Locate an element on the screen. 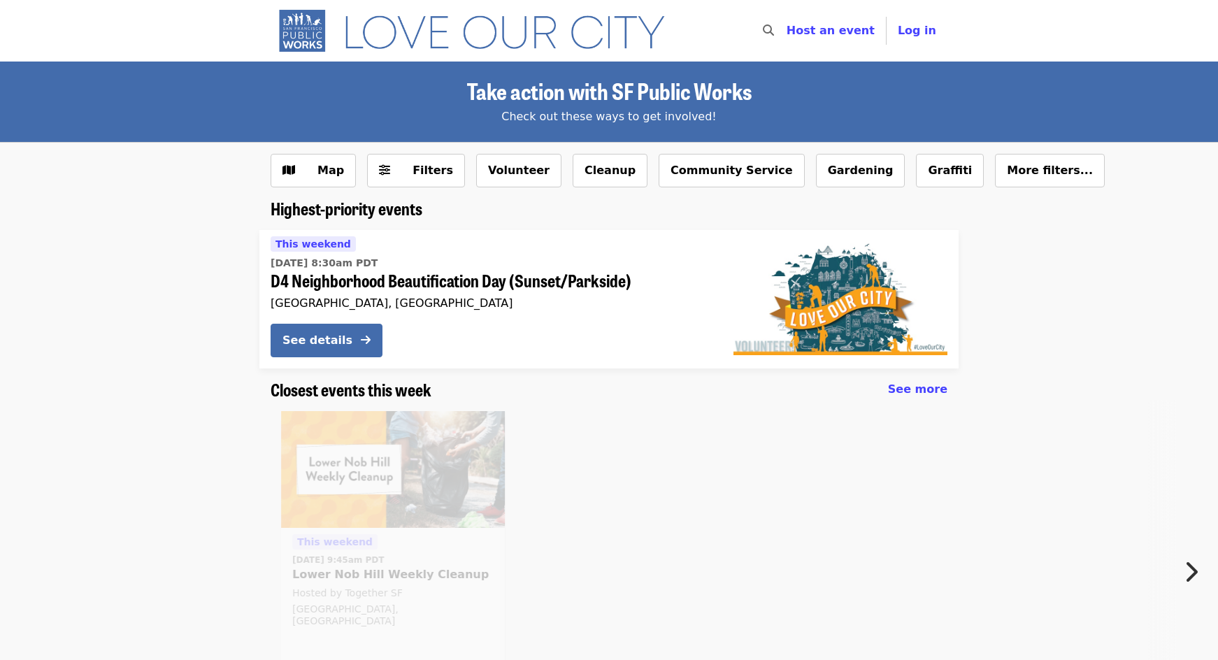 This screenshot has height=660, width=1218. div: Closest events this week is located at coordinates (609, 390).